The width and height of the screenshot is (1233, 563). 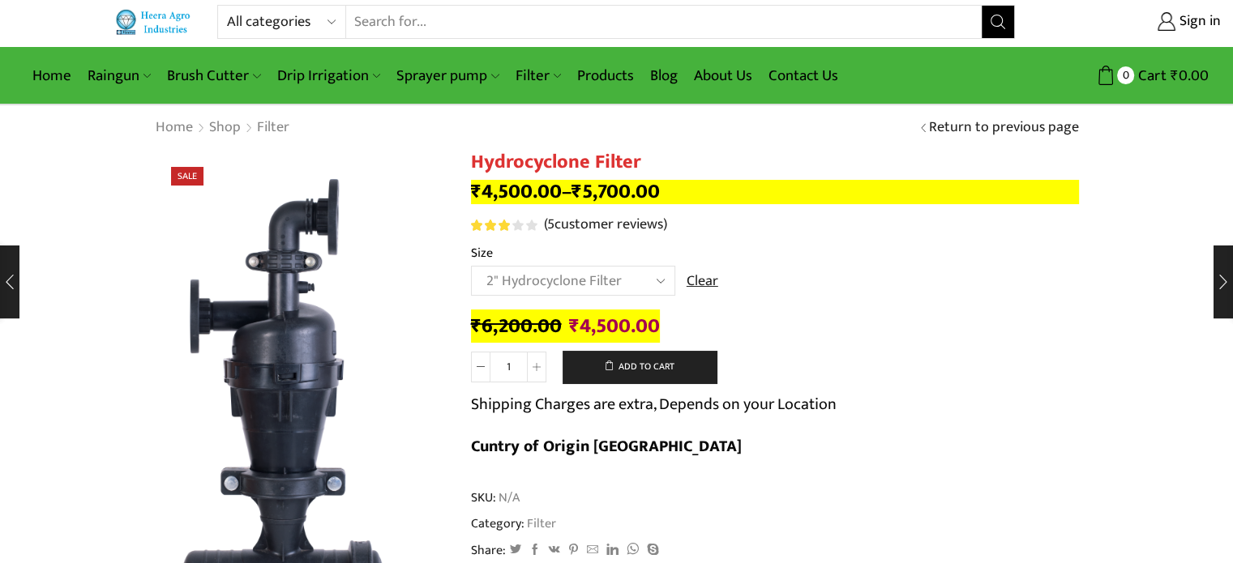 I want to click on span: Cart, so click(x=1150, y=75).